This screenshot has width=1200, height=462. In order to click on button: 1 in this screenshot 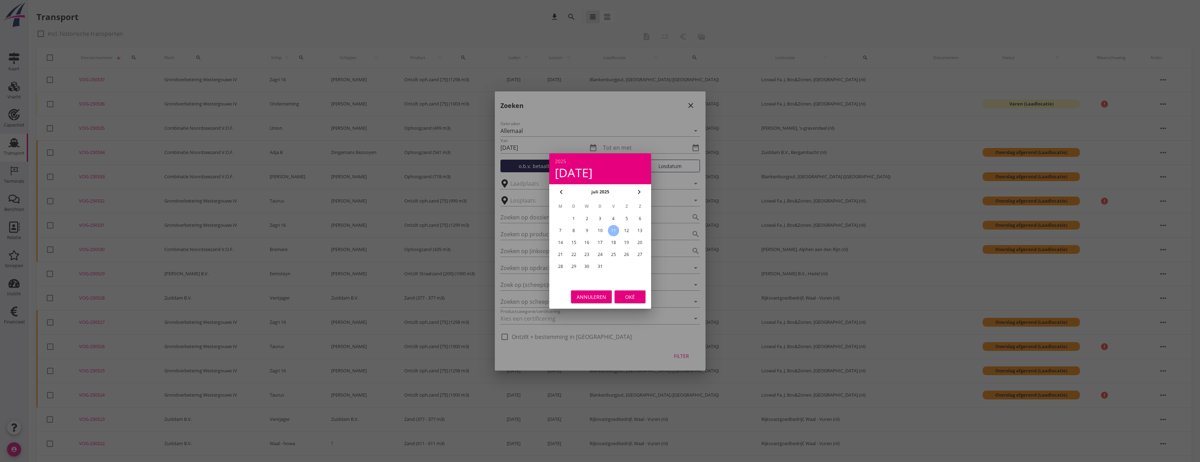, I will do `click(574, 218)`.